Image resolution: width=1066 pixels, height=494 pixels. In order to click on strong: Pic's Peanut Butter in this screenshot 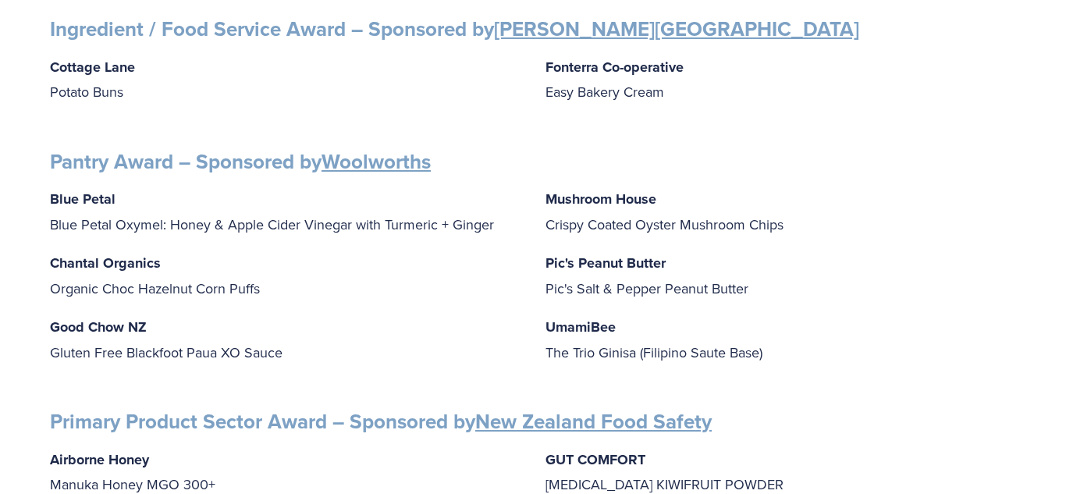, I will do `click(606, 263)`.